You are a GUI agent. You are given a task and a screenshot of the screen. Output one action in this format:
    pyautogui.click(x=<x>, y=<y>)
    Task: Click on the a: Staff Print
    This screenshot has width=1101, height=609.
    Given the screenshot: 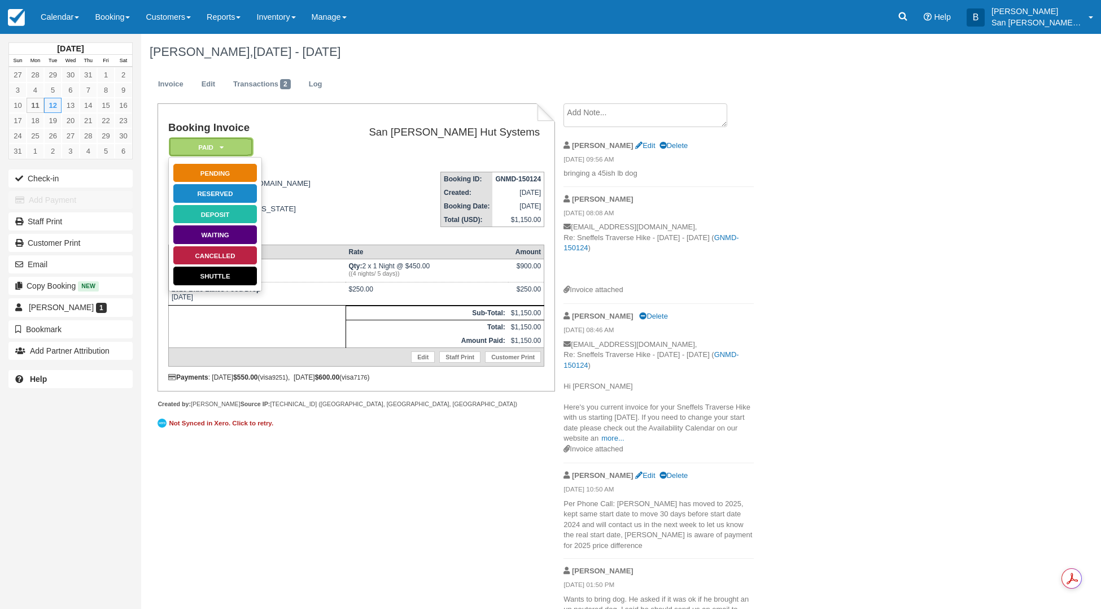 What is the action you would take?
    pyautogui.click(x=71, y=221)
    